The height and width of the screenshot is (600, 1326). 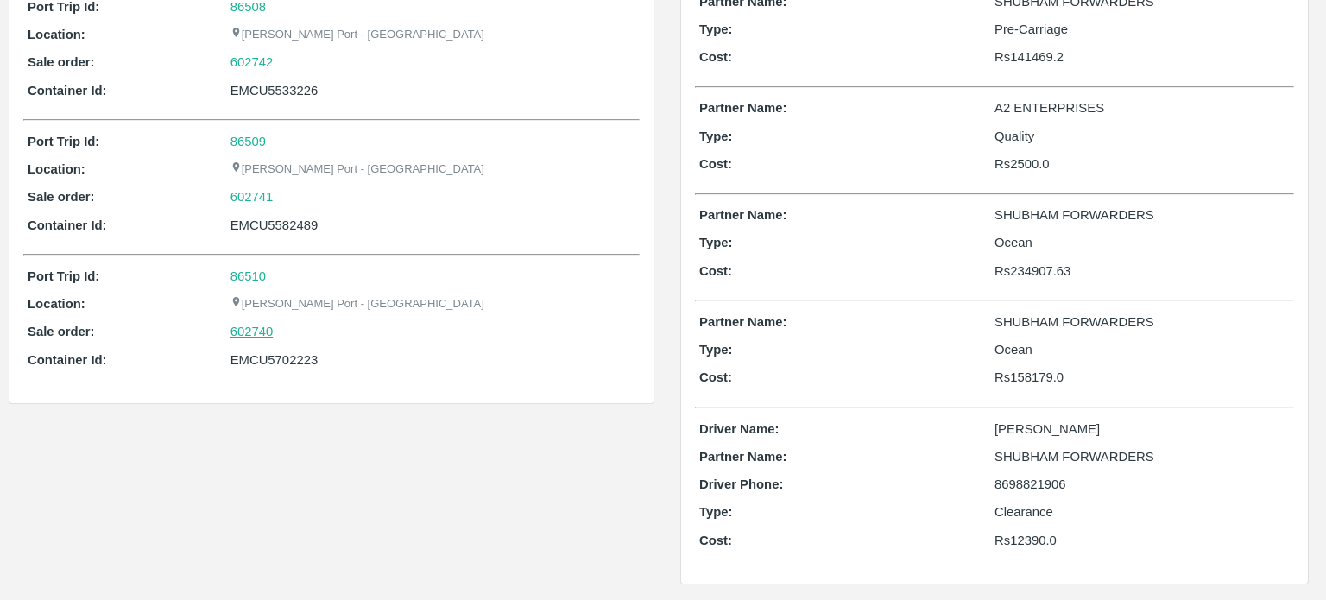 I want to click on p: Clearance, so click(x=1142, y=512).